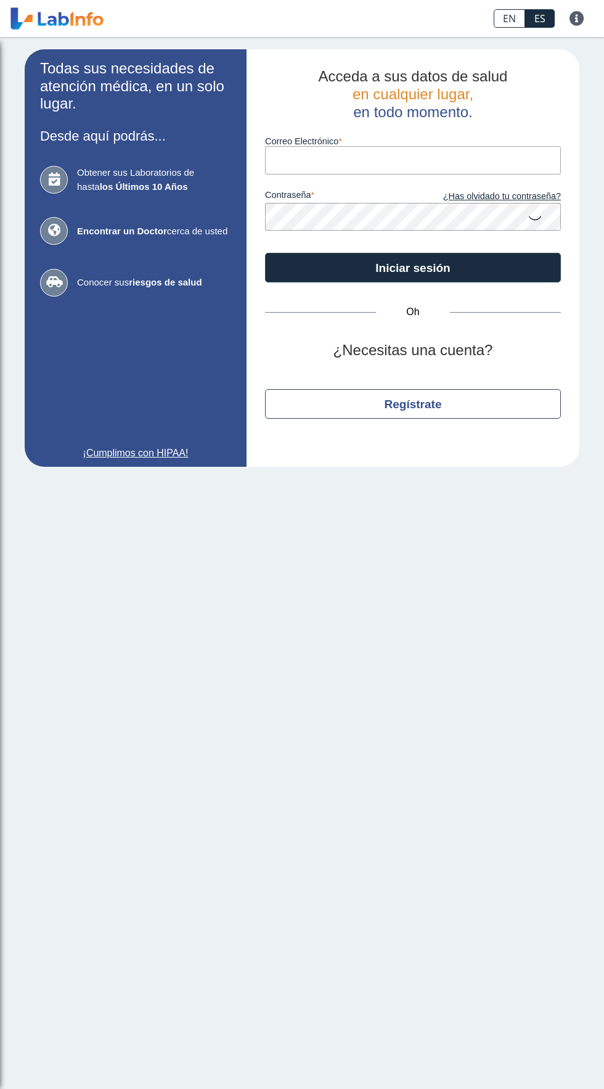 The image size is (604, 1089). I want to click on font: Acceda a sus datos de salud, so click(413, 76).